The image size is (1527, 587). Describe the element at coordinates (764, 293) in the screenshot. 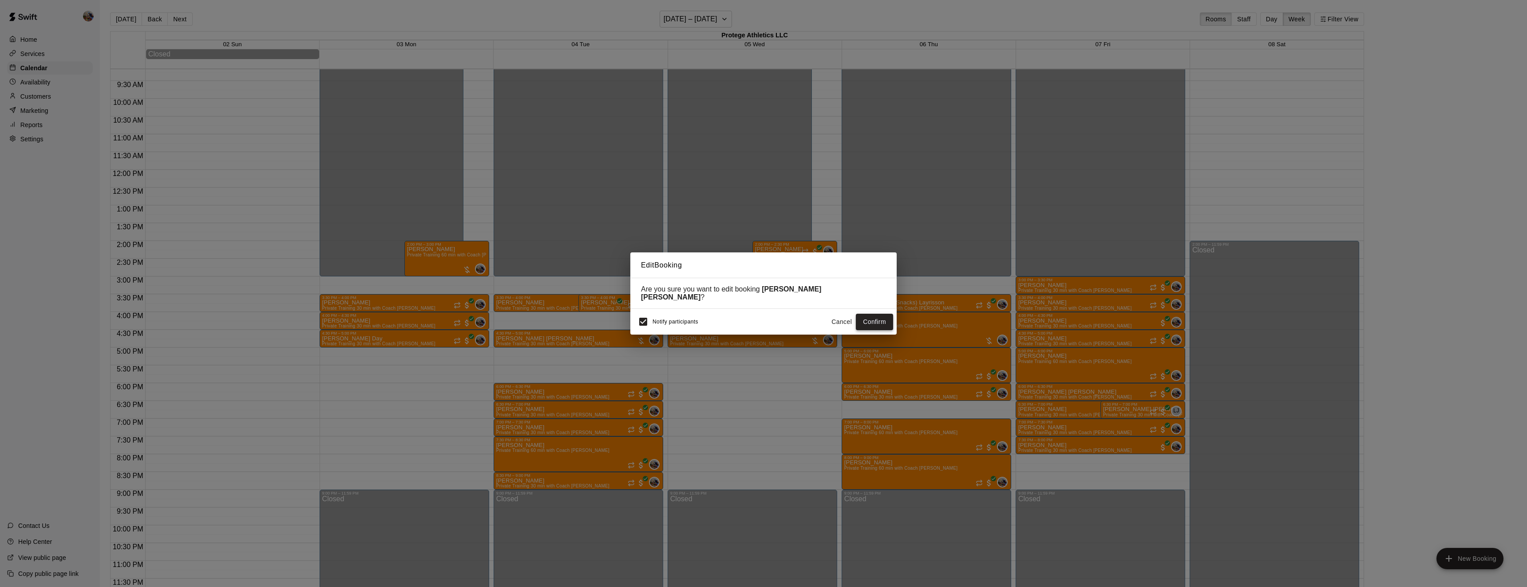

I see `div: Are you sure you want to edit booking ?` at that location.